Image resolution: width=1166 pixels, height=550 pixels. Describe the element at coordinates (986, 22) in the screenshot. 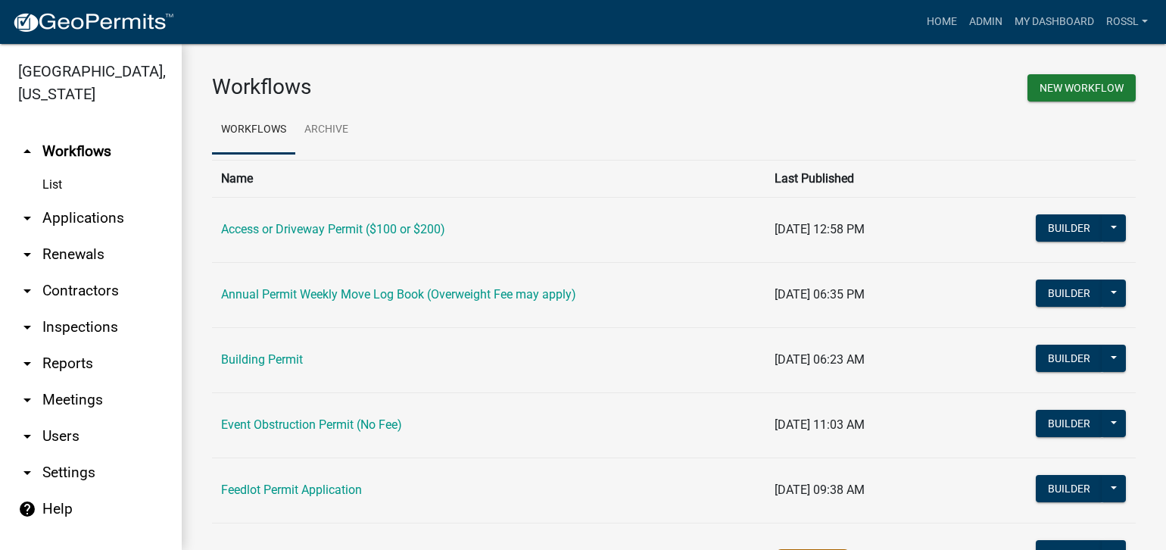

I see `a: Admin` at that location.